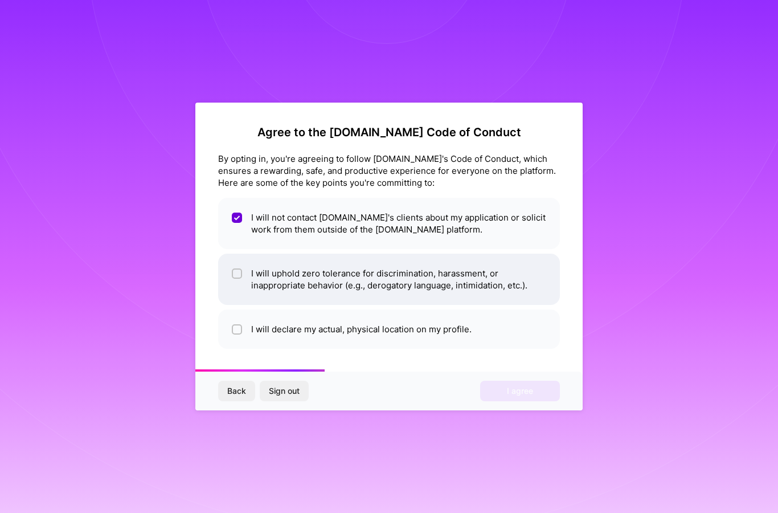 The image size is (778, 513). I want to click on li: I will declare my actual, physical location on my profile., so click(389, 329).